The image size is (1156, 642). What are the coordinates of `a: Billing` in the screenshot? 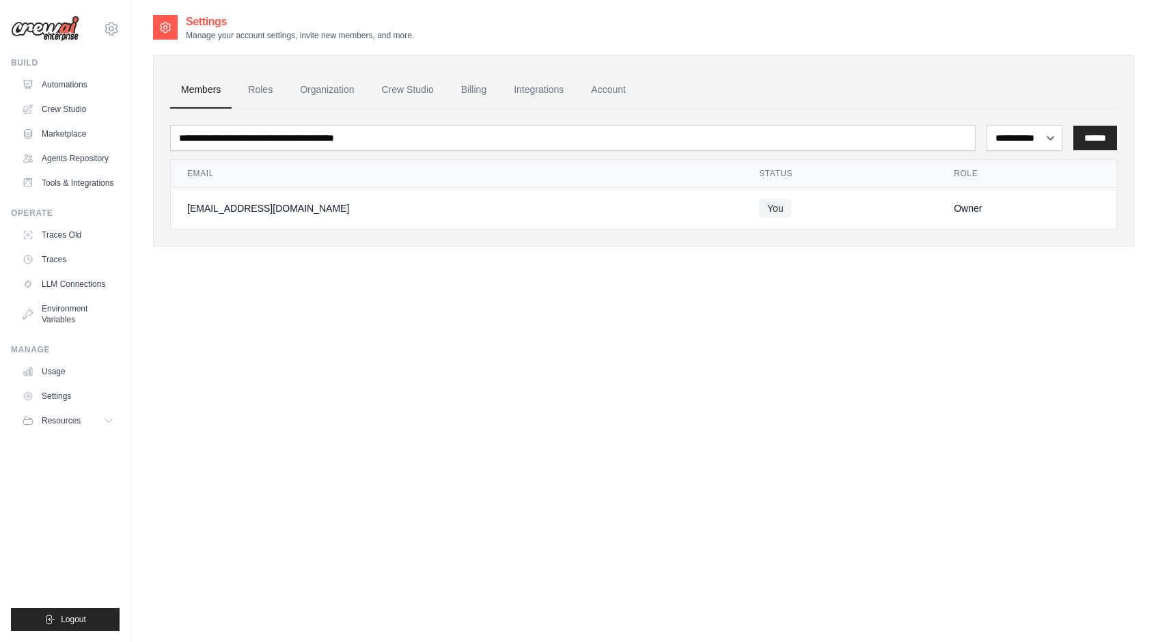 It's located at (474, 90).